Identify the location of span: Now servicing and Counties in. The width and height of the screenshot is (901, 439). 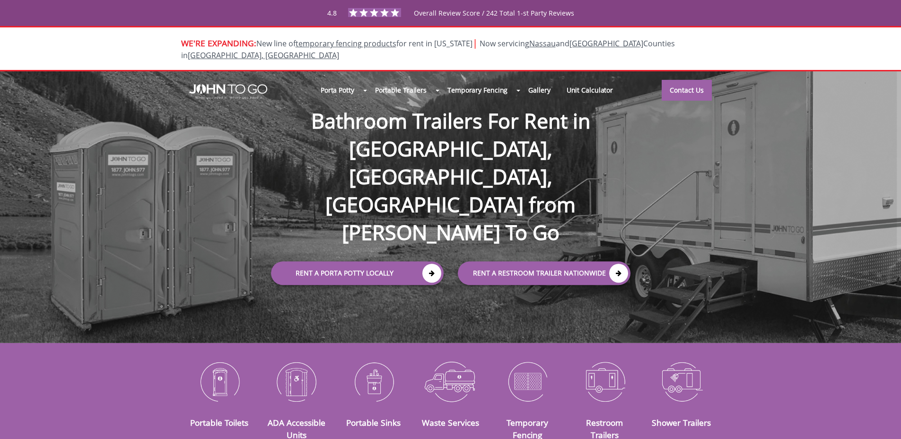
(428, 49).